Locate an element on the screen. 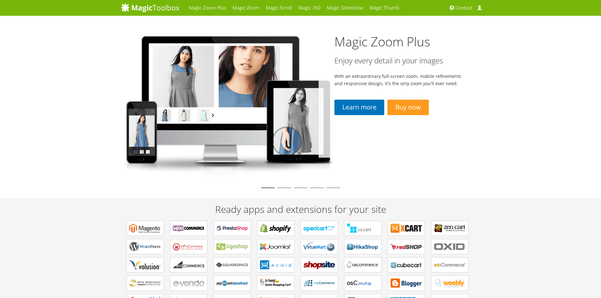 Image resolution: width=601 pixels, height=298 pixels. a: Plugins for Jigoshop is located at coordinates (232, 247).